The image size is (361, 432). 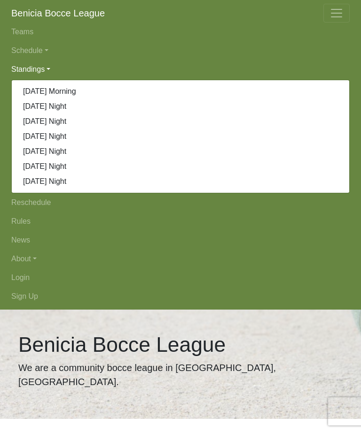 I want to click on a: Sign Up, so click(x=180, y=297).